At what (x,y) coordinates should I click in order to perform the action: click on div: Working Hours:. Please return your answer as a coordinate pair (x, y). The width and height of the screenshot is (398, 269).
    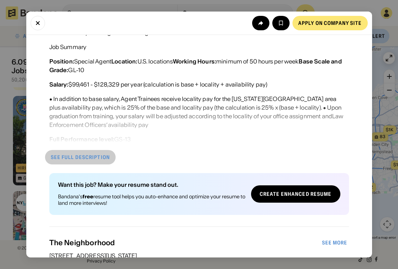
    Looking at the image, I should click on (195, 61).